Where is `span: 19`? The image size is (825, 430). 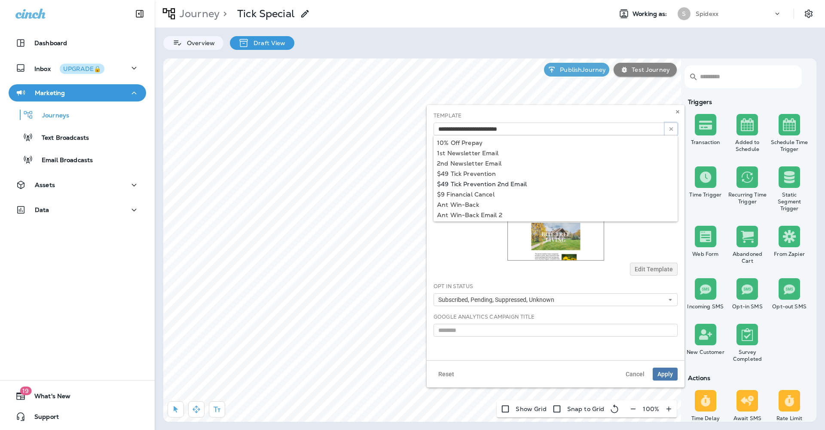 span: 19 is located at coordinates (25, 391).